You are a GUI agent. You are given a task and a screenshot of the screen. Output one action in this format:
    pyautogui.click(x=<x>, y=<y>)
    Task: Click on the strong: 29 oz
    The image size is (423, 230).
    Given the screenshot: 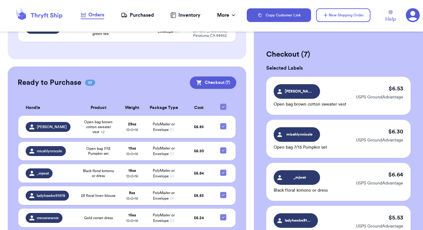 What is the action you would take?
    pyautogui.click(x=132, y=124)
    